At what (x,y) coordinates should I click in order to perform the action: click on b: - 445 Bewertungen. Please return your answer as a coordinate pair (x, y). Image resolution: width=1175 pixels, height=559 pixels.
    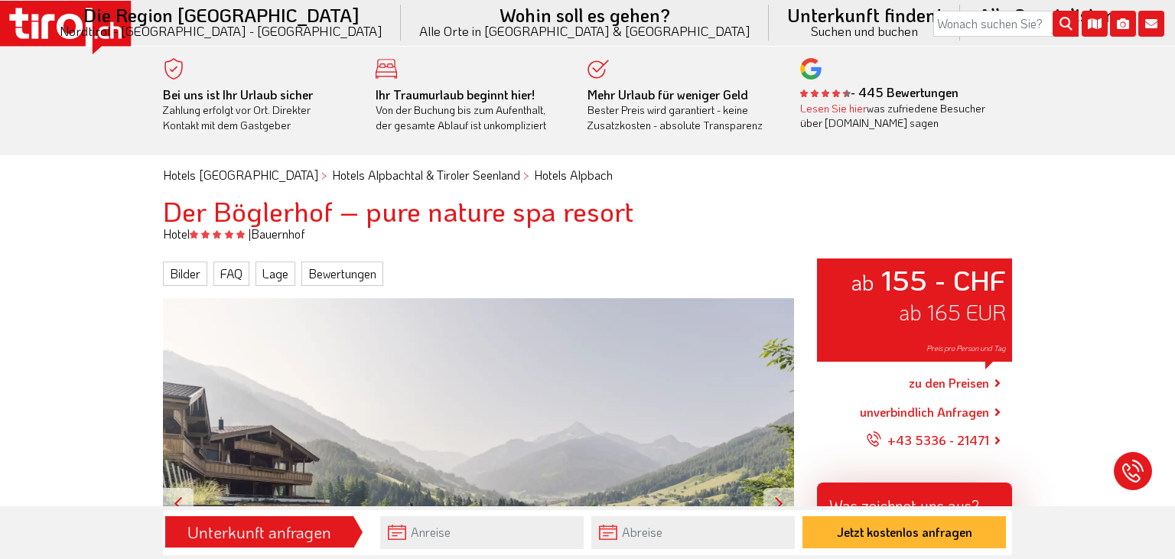
    Looking at the image, I should click on (879, 92).